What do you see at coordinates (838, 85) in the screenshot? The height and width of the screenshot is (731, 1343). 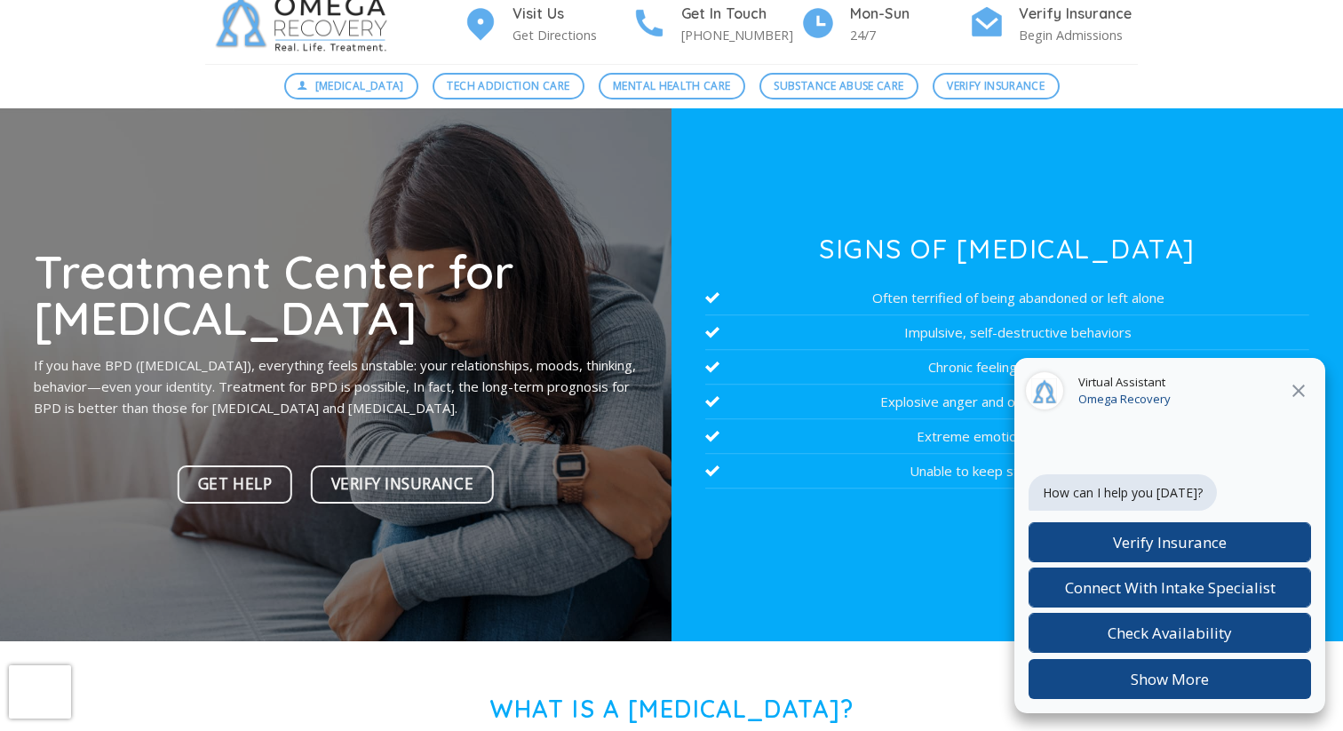 I see `span: Substance Abuse Care` at bounding box center [838, 85].